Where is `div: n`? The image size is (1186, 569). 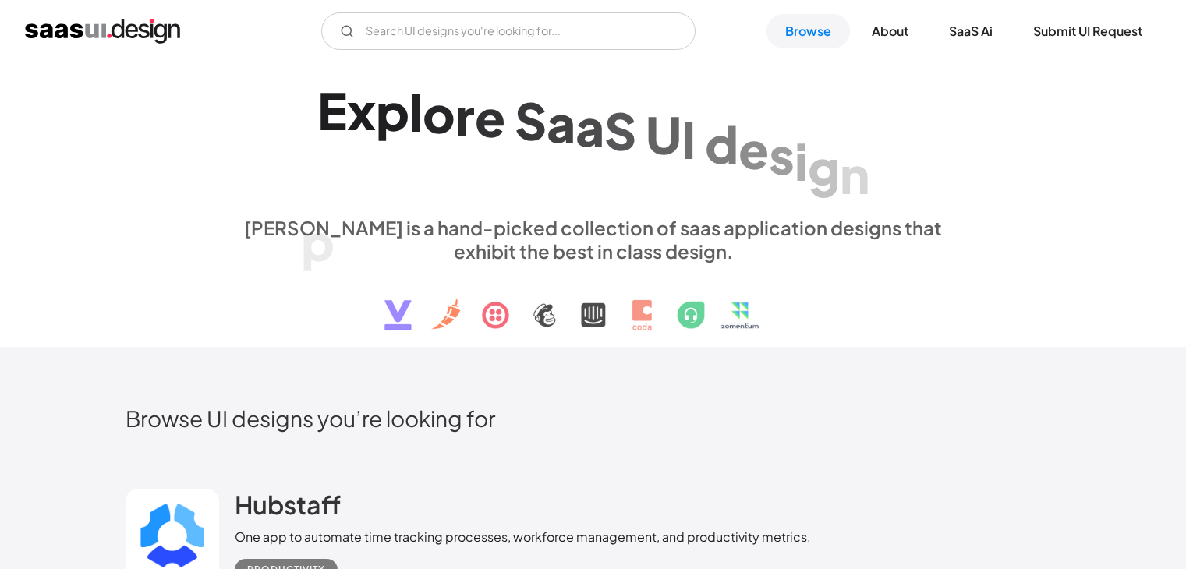 div: n is located at coordinates (855, 174).